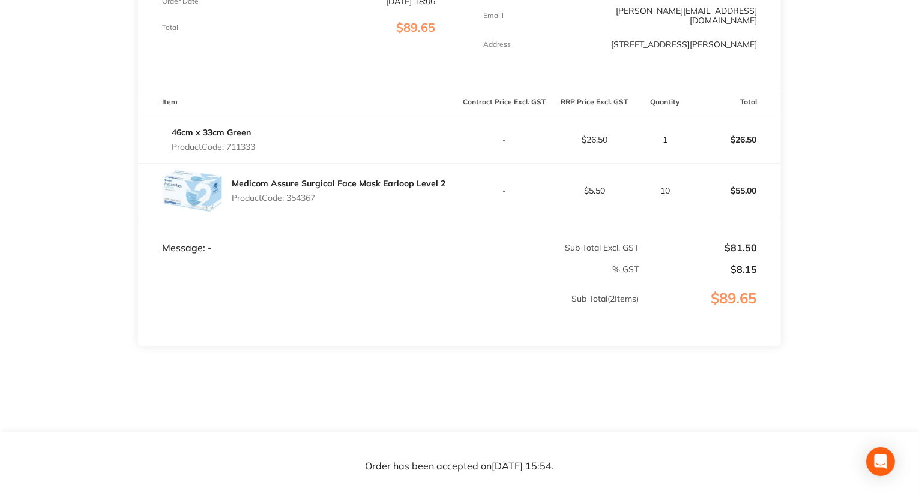  What do you see at coordinates (736, 102) in the screenshot?
I see `th: Total` at bounding box center [736, 102].